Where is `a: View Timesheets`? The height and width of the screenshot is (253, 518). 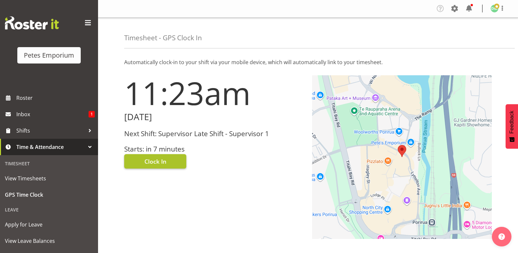
a: View Timesheets is located at coordinates (49, 178).